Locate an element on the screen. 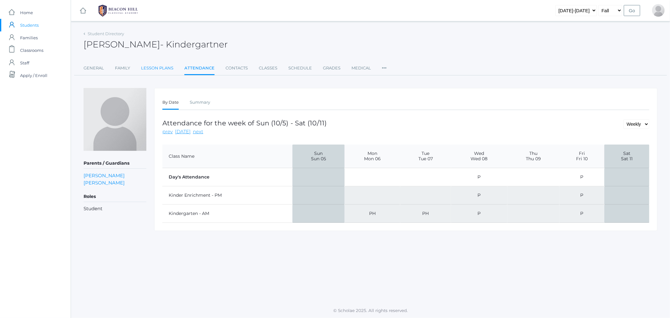 This screenshot has width=670, height=318. span: Sat 11 is located at coordinates (627, 159).